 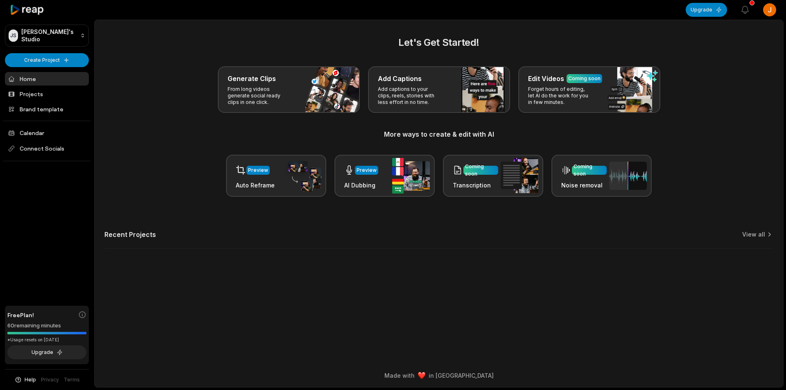 I want to click on h3: Edit Videos, so click(x=546, y=79).